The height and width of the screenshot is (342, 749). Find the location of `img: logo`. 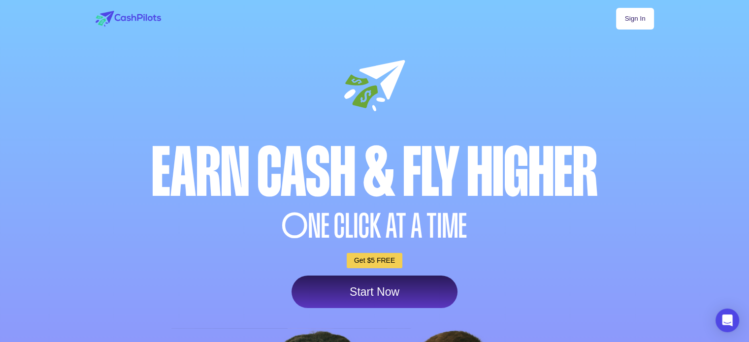

img: logo is located at coordinates (128, 19).